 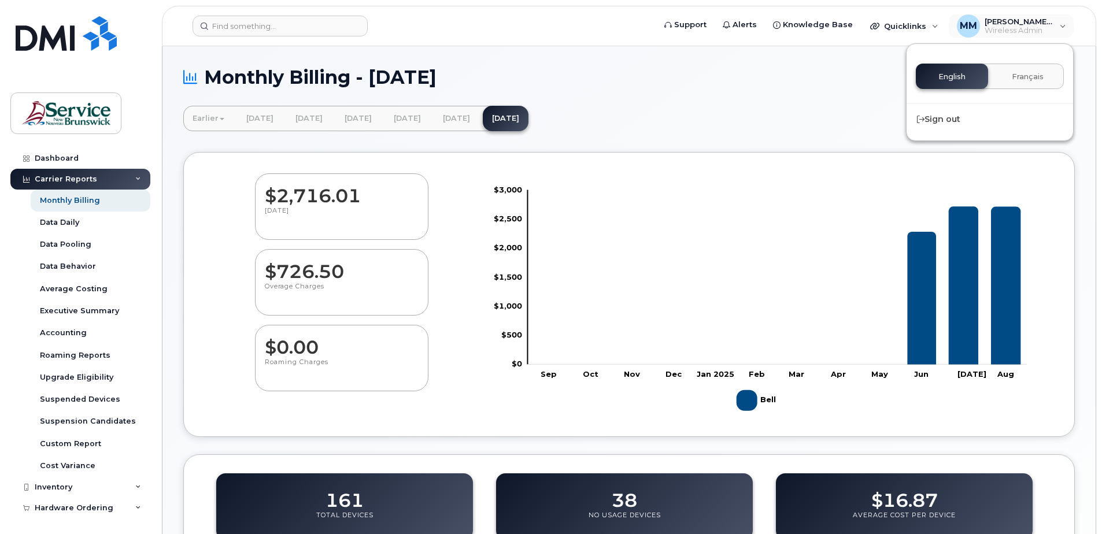 I want to click on tspan: Apr, so click(x=837, y=374).